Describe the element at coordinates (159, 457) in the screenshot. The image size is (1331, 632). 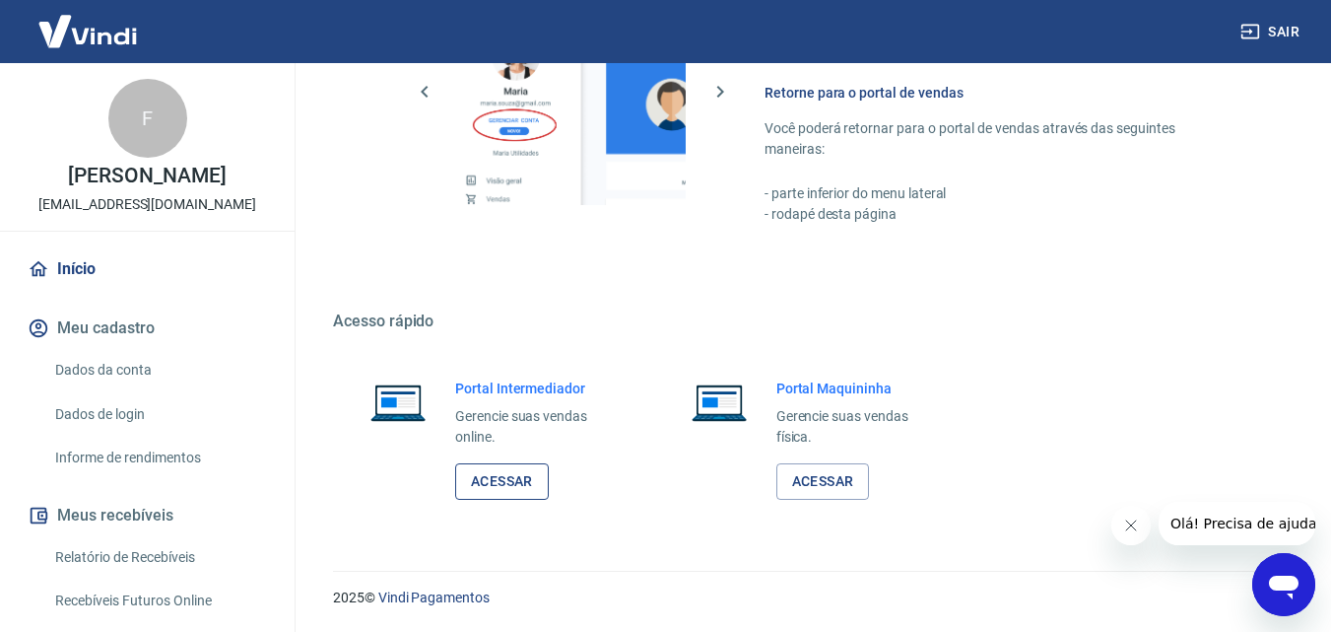
I see `a: Informe de rendimentos` at that location.